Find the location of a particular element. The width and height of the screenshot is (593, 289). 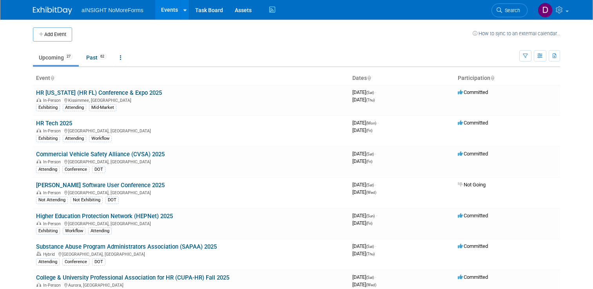

th: Event is located at coordinates (191, 78).